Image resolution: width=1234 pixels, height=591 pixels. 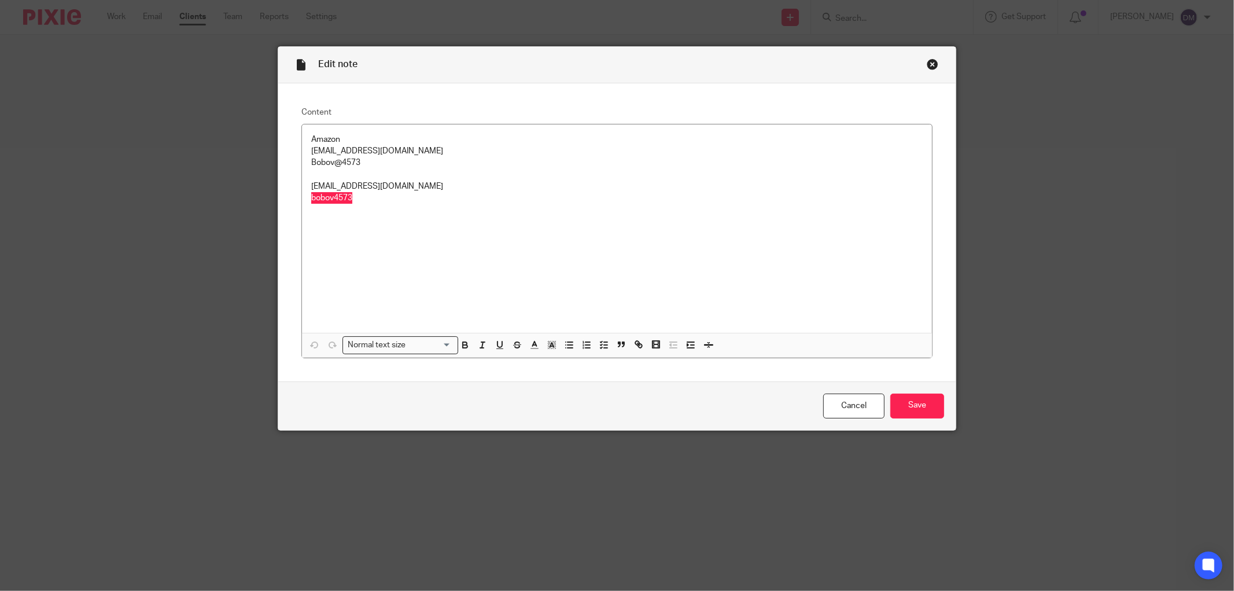 What do you see at coordinates (377, 345) in the screenshot?
I see `span: Normal text size` at bounding box center [377, 345].